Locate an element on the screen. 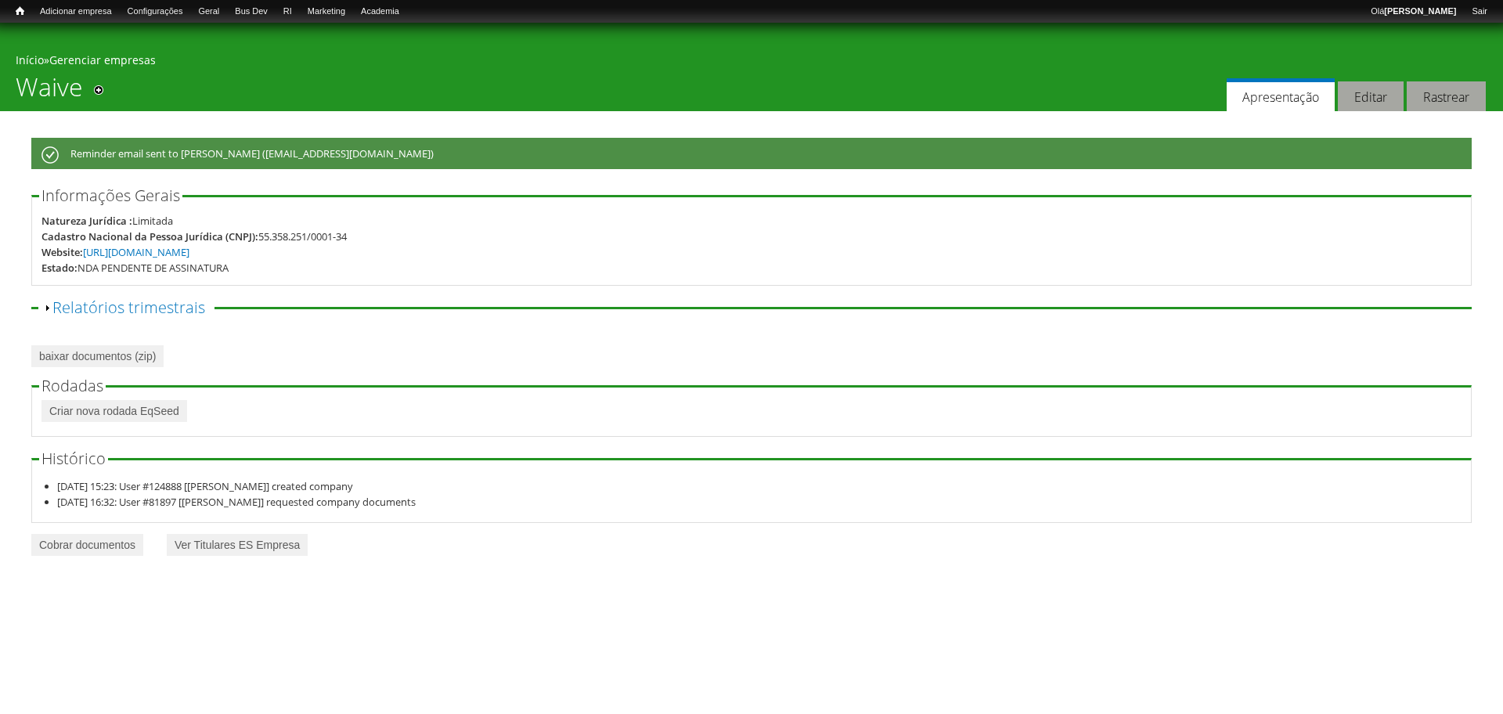 This screenshot has width=1503, height=714. a: Rastrear is located at coordinates (1446, 96).